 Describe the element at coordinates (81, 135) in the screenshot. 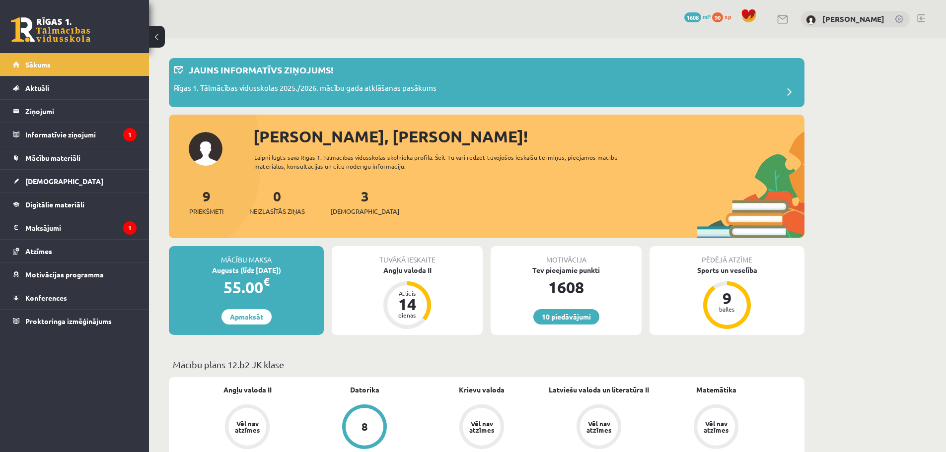

I see `legend: Informatīvie ziņojumi` at that location.